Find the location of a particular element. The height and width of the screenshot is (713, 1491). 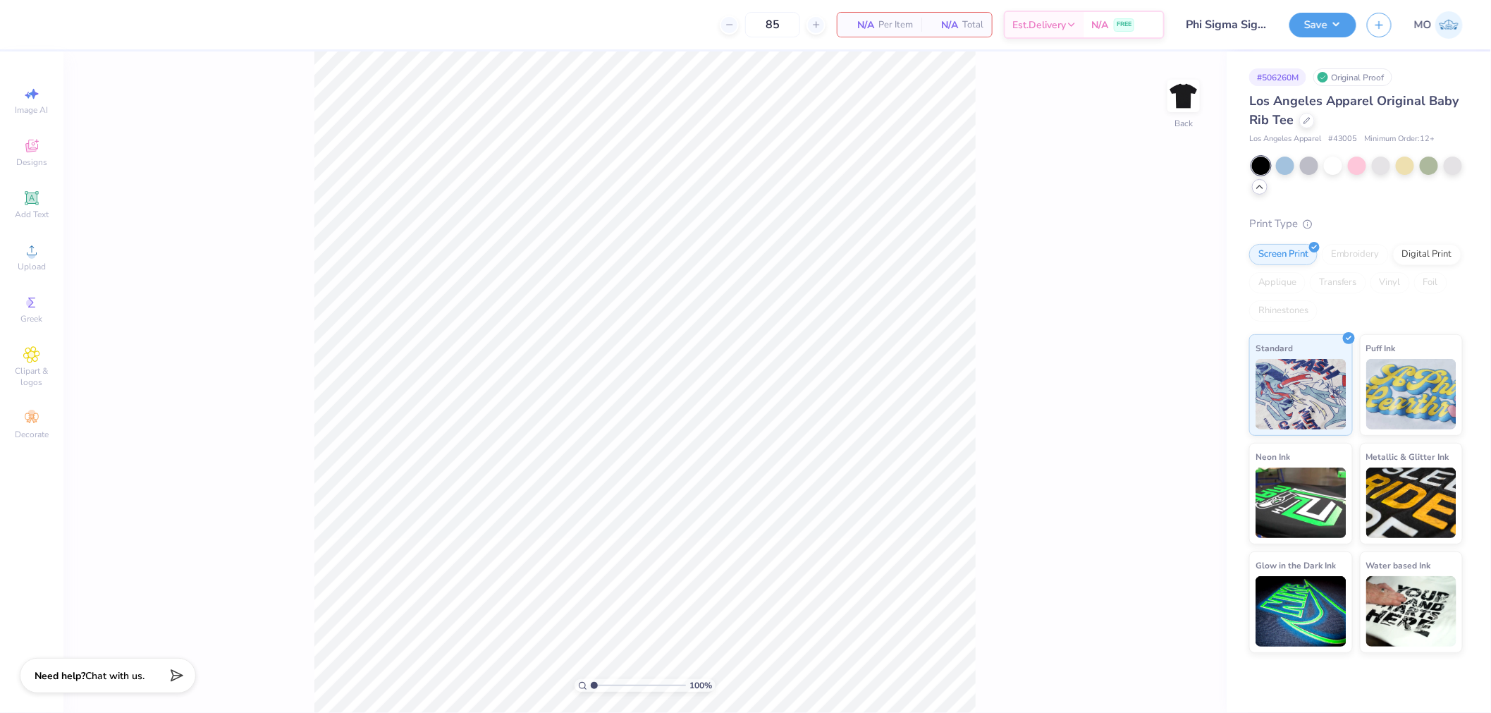

span: MO is located at coordinates (1422, 25).